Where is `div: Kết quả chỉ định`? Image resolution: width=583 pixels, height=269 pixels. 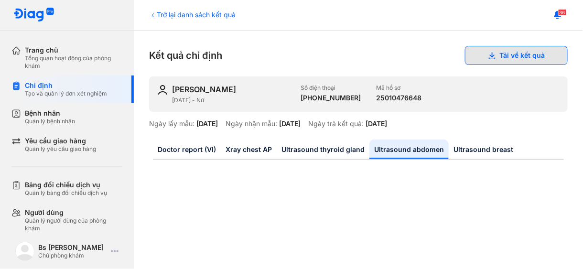
div: Kết quả chỉ định is located at coordinates (358, 55).